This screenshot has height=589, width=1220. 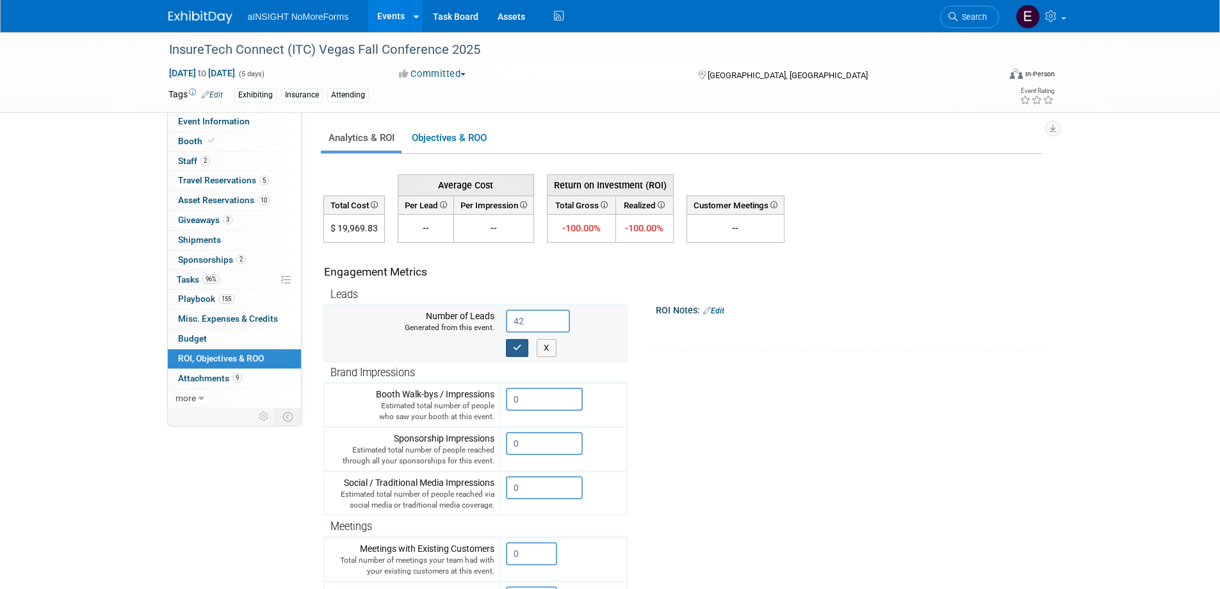 I want to click on img: ExhibitDay, so click(x=200, y=17).